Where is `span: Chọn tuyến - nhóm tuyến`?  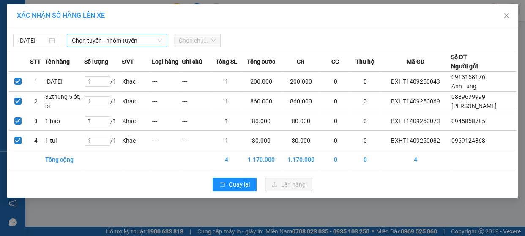 span: Chọn tuyến - nhóm tuyến is located at coordinates (117, 41).